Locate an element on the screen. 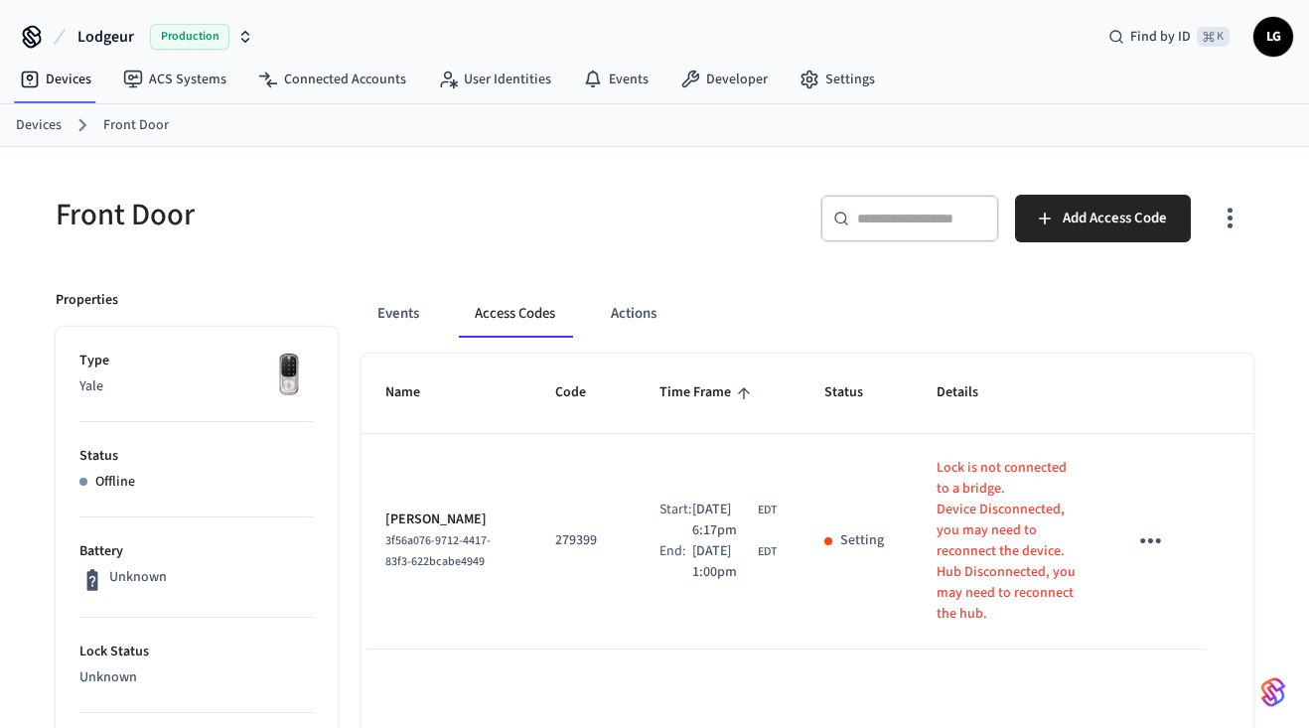 The image size is (1309, 728). span: Code is located at coordinates (583, 392).